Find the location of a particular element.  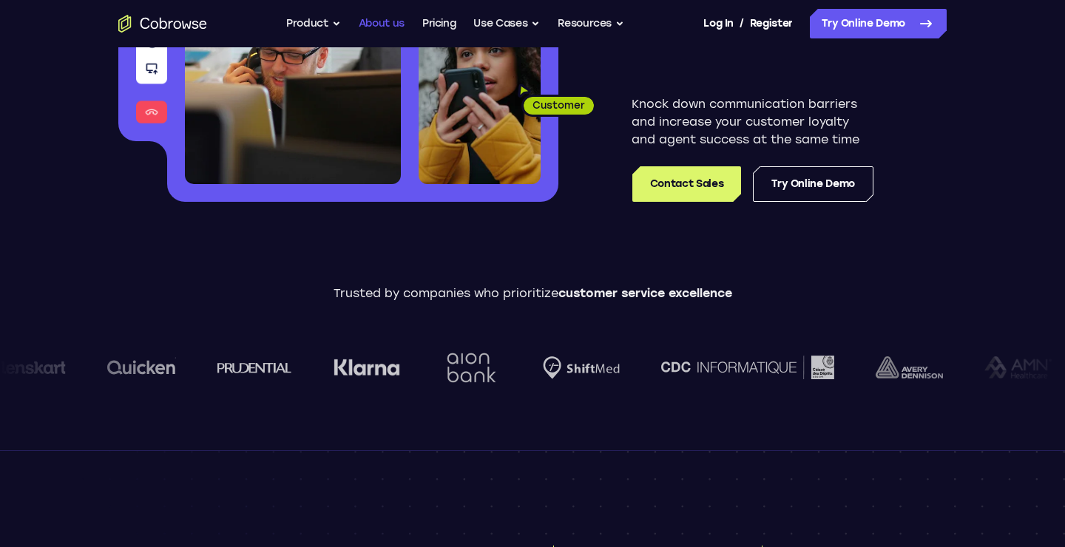

span: customer service excellence is located at coordinates (645, 293).